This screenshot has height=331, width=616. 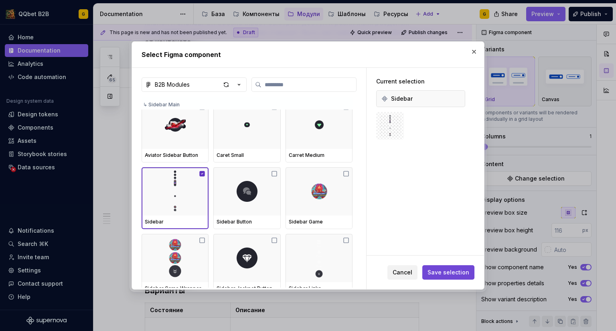 I want to click on div: B2B Modules, so click(x=172, y=85).